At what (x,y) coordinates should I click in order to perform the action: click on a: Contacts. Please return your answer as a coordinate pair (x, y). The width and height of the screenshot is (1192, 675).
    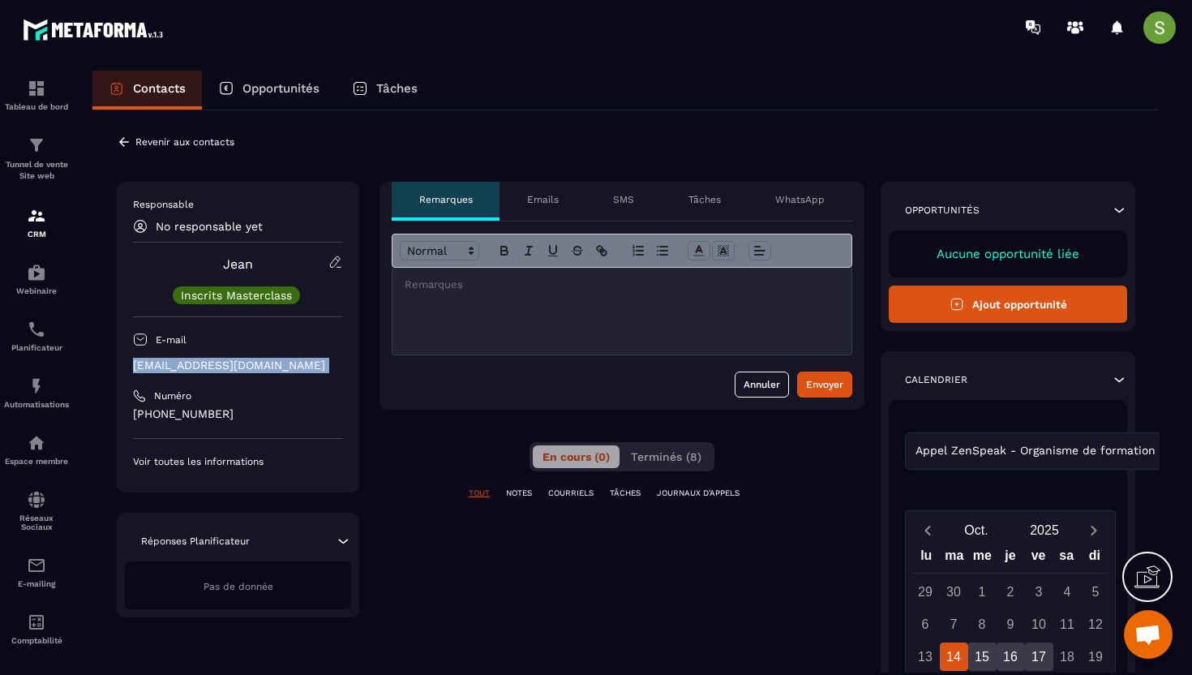
    Looking at the image, I should click on (147, 90).